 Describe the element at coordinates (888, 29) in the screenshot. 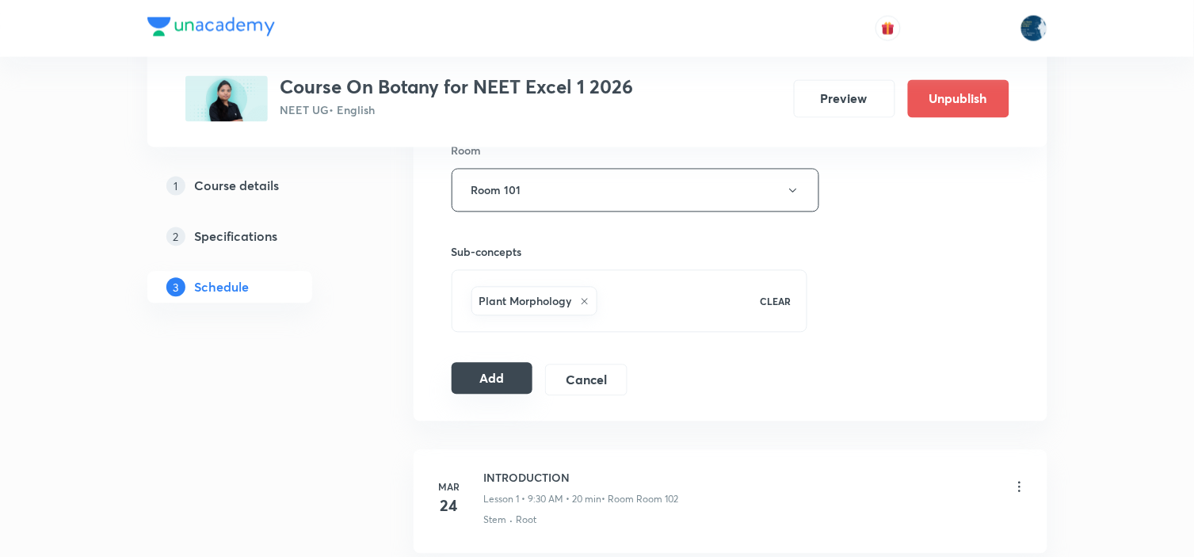

I see `button: avatar` at that location.